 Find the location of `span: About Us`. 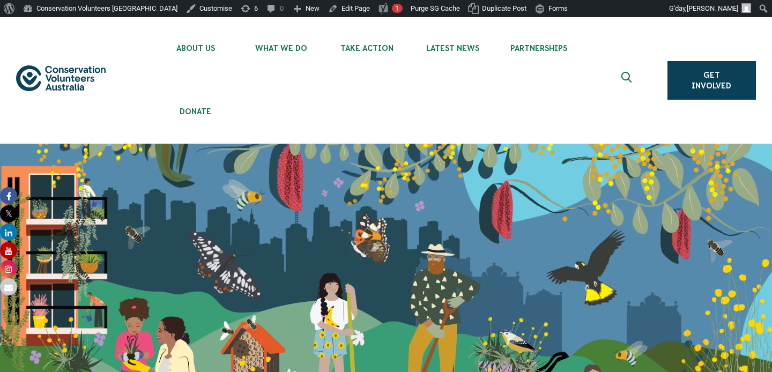

span: About Us is located at coordinates (196, 48).